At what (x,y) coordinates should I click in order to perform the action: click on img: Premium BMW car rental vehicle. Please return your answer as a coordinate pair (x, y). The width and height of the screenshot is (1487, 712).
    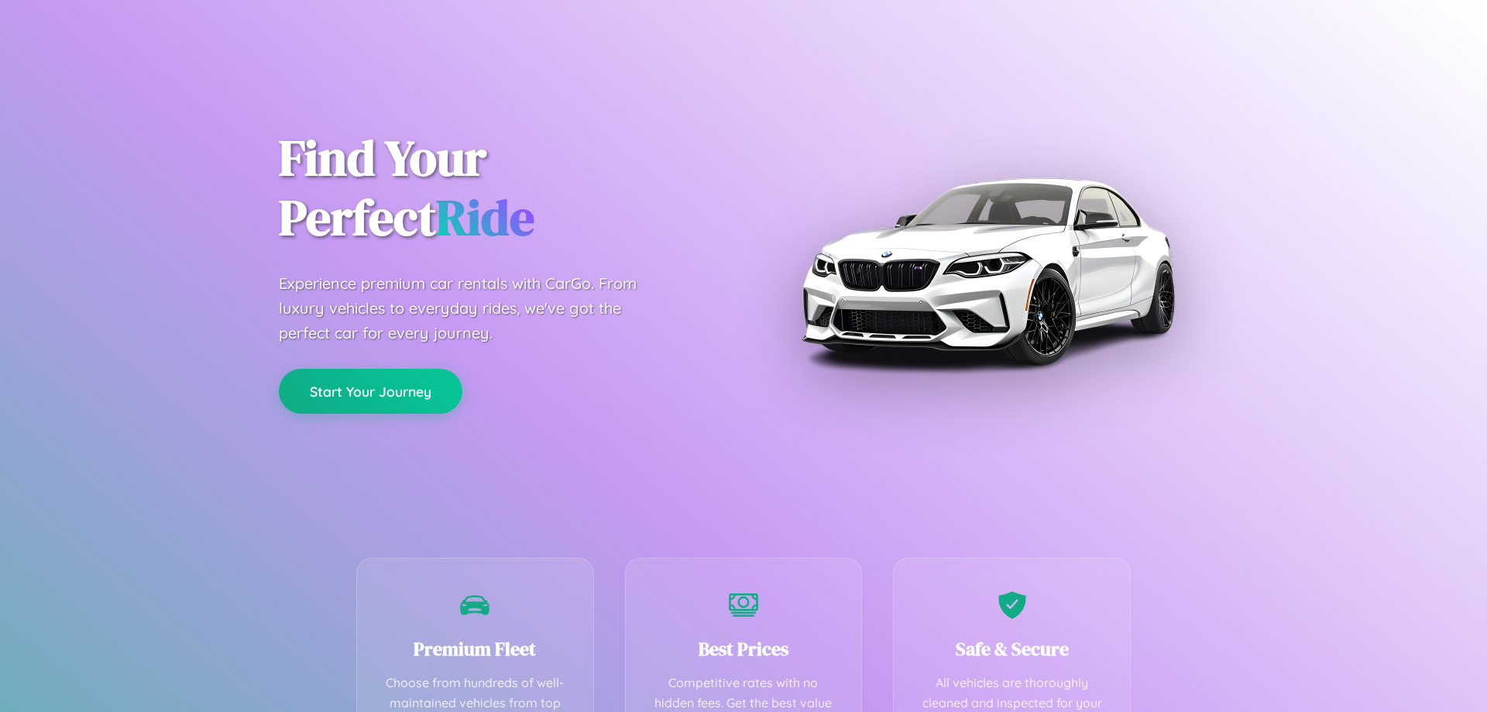
    Looking at the image, I should click on (988, 271).